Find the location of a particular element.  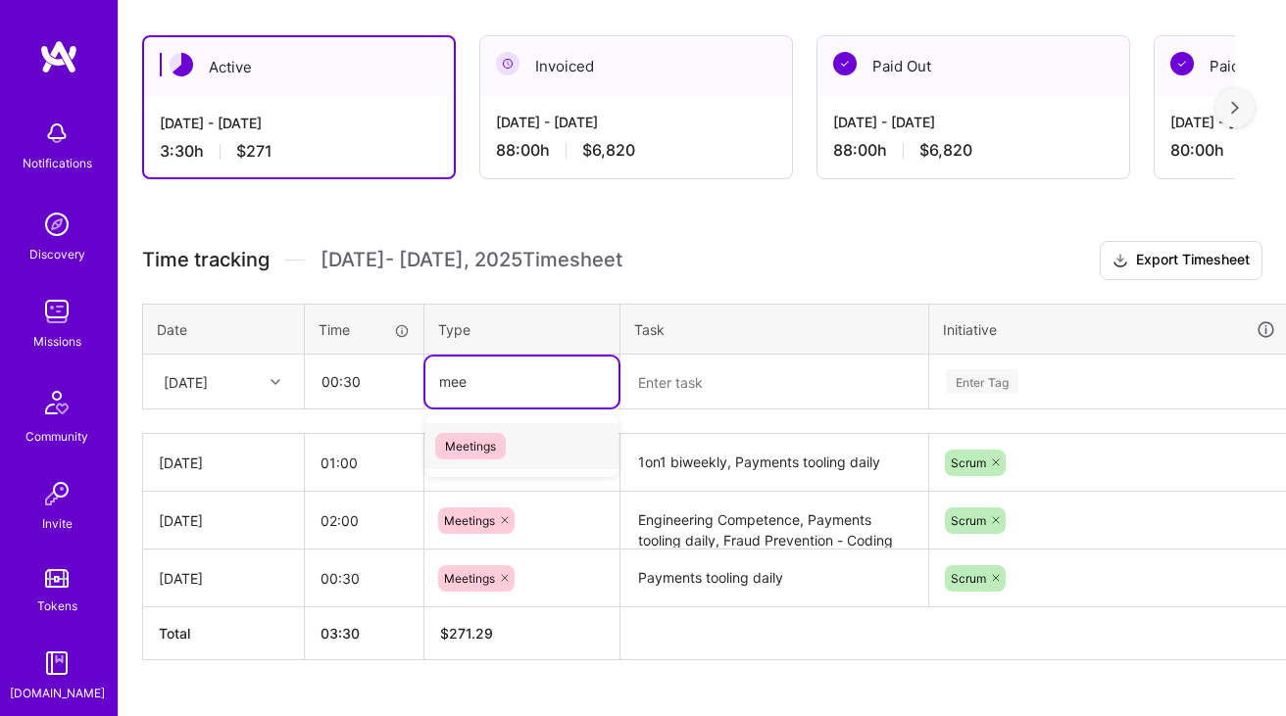

img: bell is located at coordinates (57, 133).